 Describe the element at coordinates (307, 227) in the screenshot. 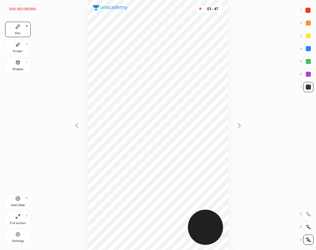

I see `div: X` at that location.